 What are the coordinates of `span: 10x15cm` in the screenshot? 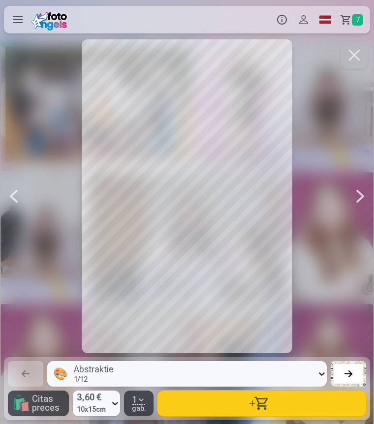 It's located at (91, 410).